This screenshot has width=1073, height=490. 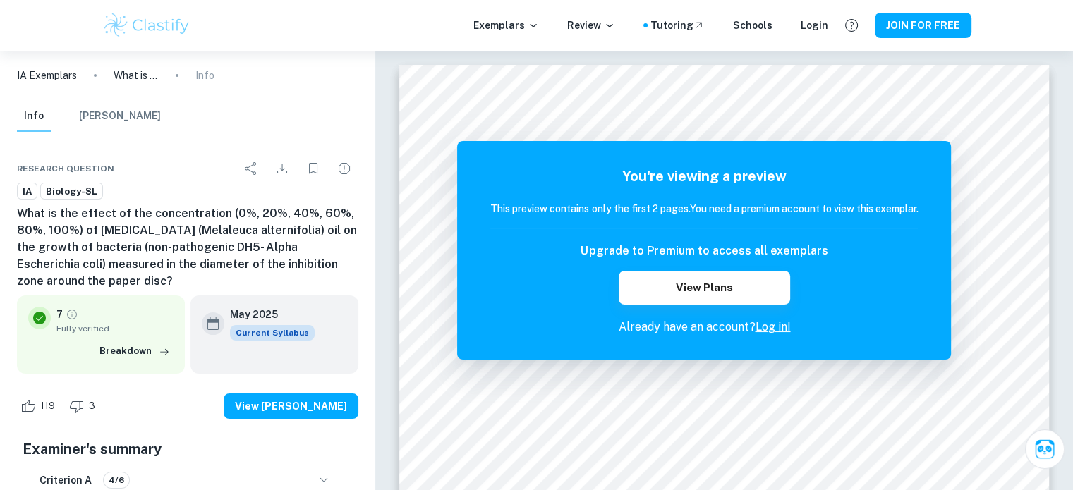 What do you see at coordinates (344, 169) in the screenshot?
I see `div: Report issue` at bounding box center [344, 169].